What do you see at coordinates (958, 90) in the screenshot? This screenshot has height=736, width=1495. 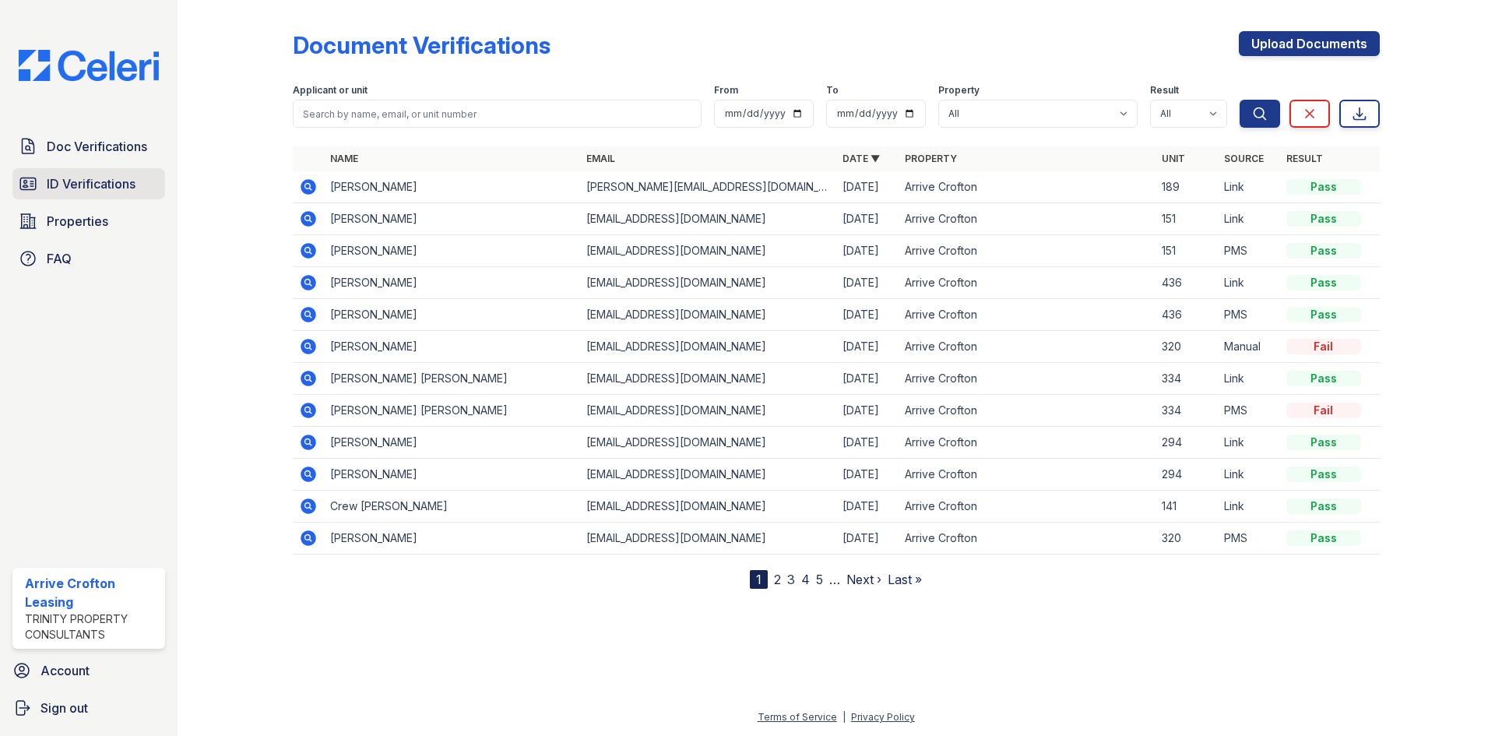 I see `label: Property` at bounding box center [958, 90].